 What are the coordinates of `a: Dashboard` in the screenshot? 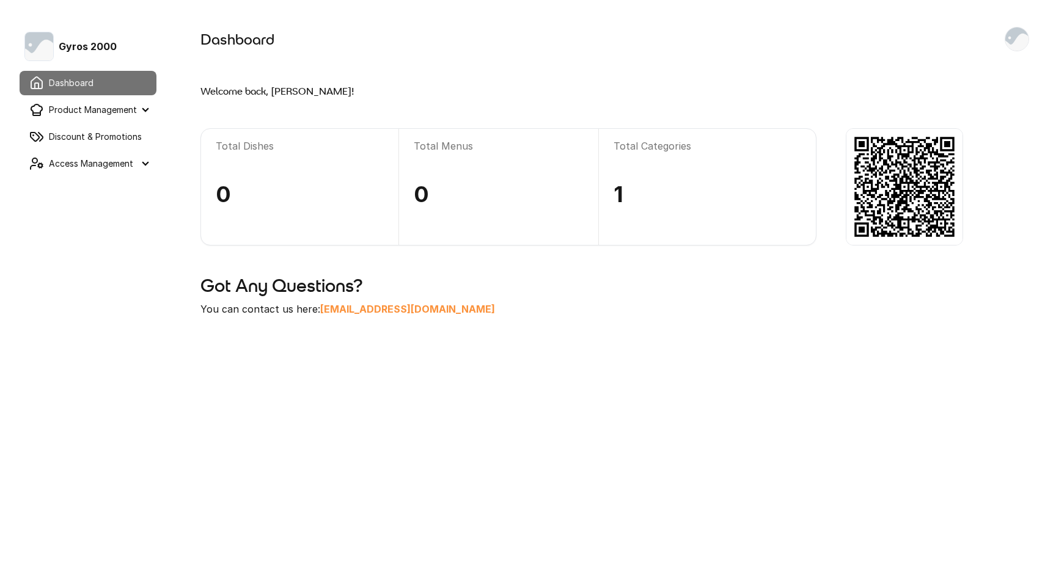 It's located at (88, 83).